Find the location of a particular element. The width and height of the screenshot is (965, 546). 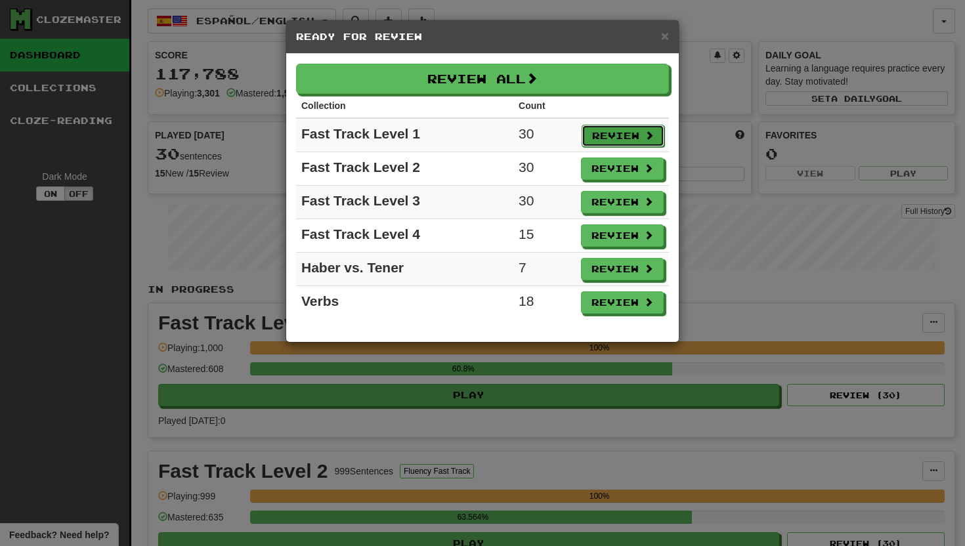

td: Haber vs. Tener is located at coordinates (405, 269).